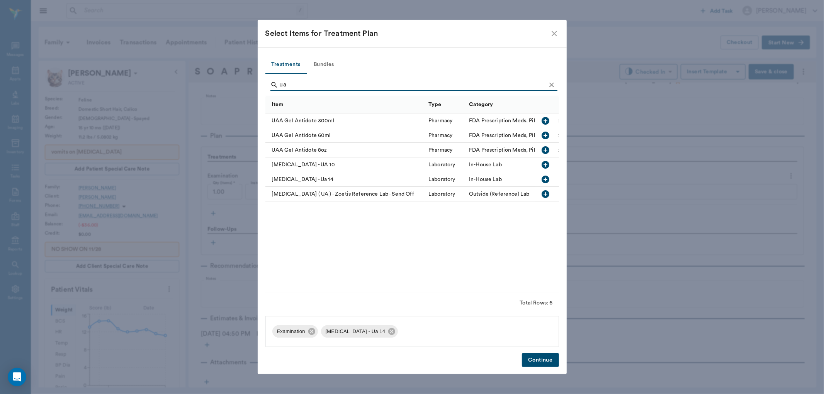 Image resolution: width=824 pixels, height=394 pixels. I want to click on div: Select Items for Treatment Plan, so click(408, 34).